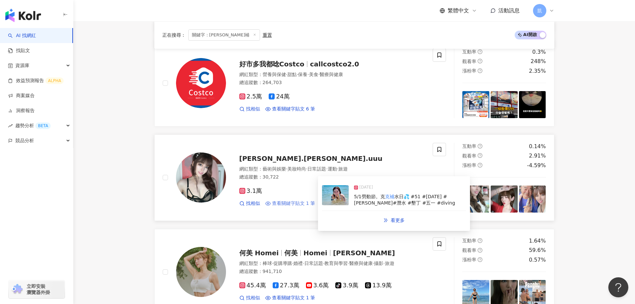 The width and height of the screenshot is (635, 304). I want to click on span: rise, so click(10, 126).